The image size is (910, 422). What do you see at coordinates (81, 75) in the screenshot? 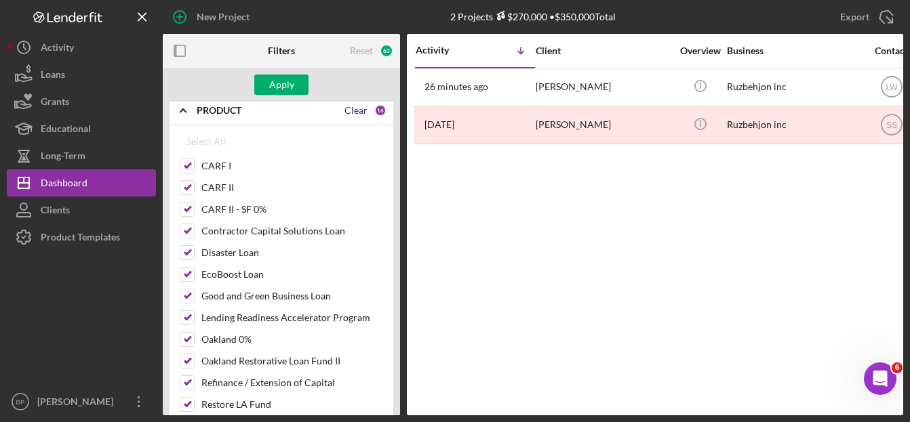
I see `a: Loans` at bounding box center [81, 75].